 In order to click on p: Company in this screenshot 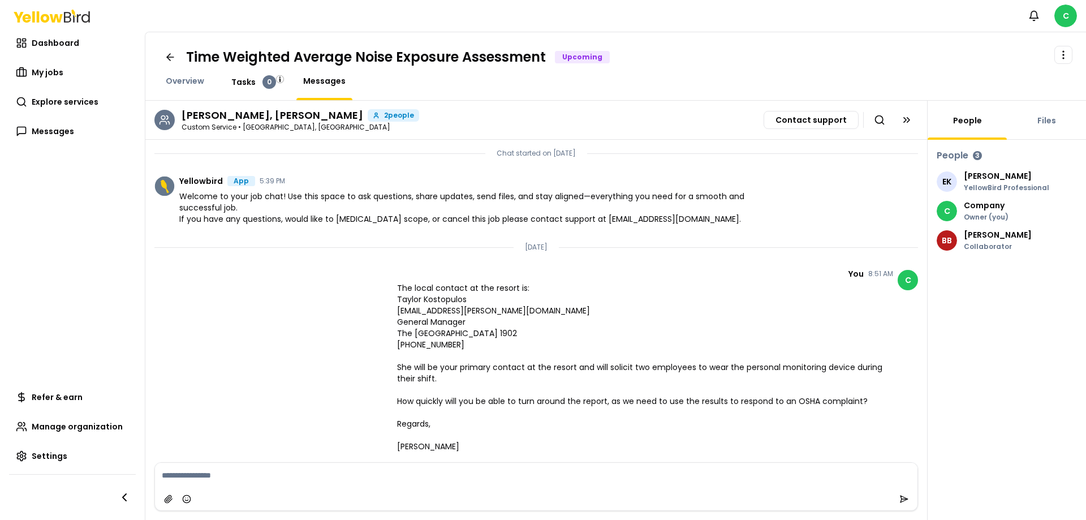, I will do `click(986, 205)`.